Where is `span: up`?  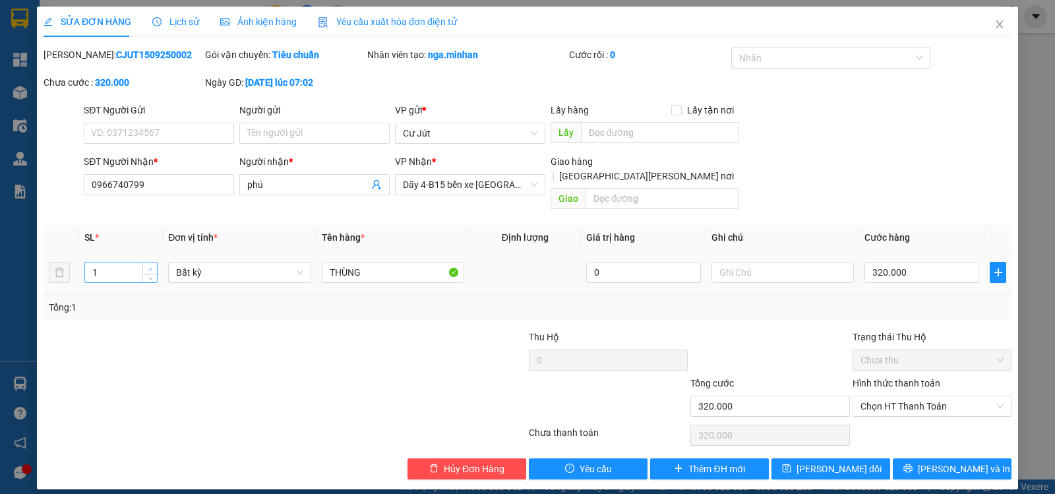
span: up is located at coordinates (150, 269).